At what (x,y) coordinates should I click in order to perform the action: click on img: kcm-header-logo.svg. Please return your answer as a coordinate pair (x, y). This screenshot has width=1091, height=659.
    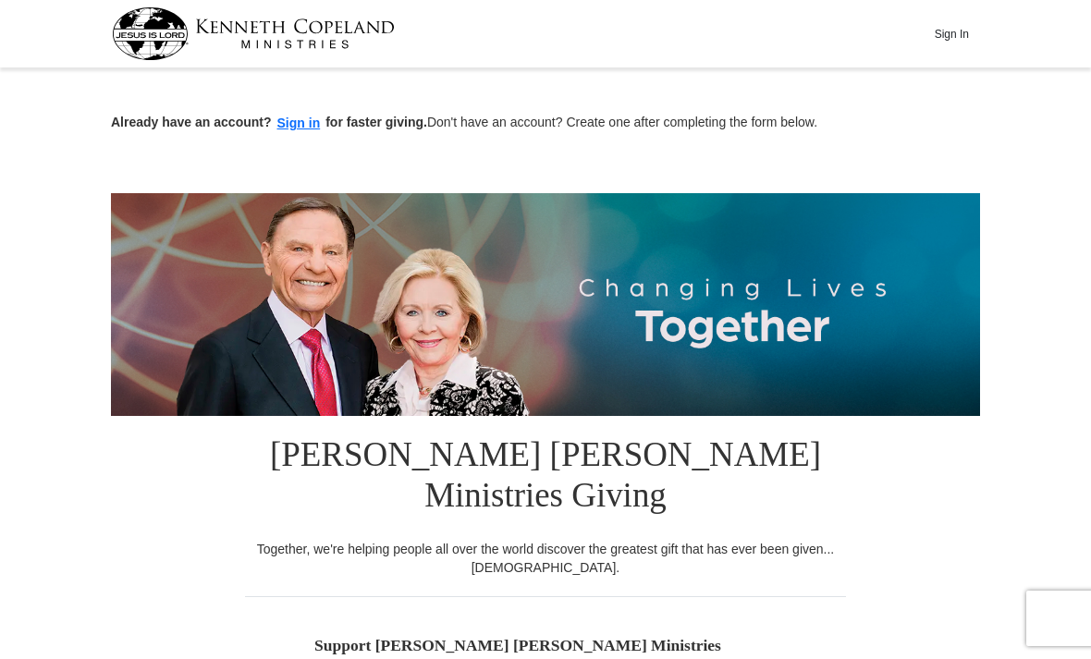
    Looking at the image, I should click on (253, 33).